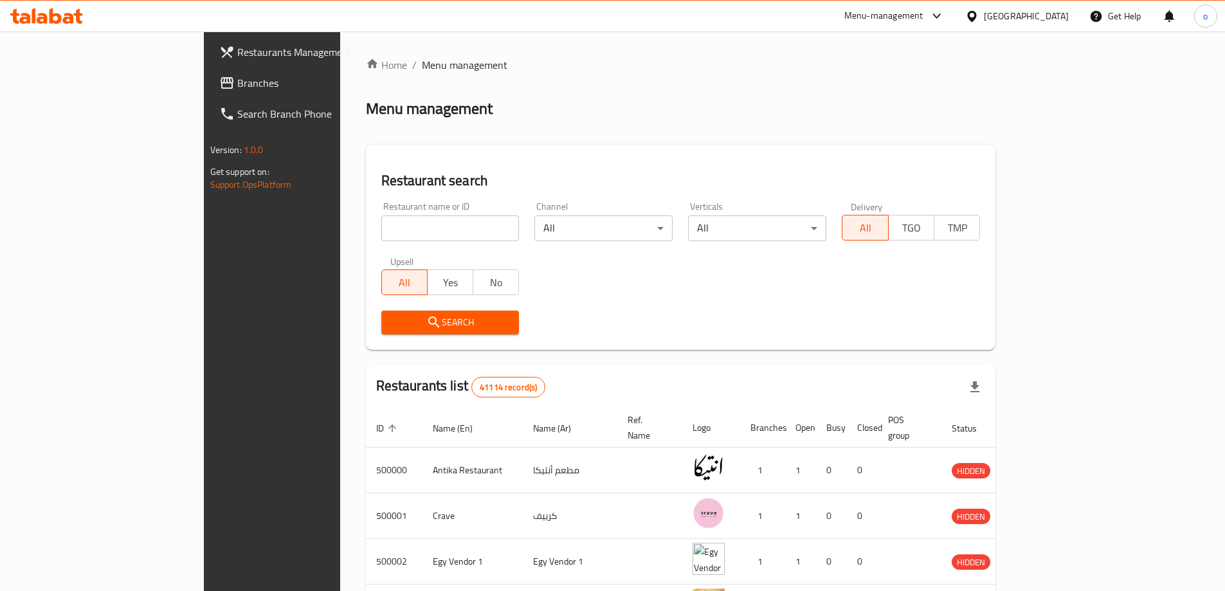  Describe the element at coordinates (388, 428) in the screenshot. I see `span: ID` at that location.